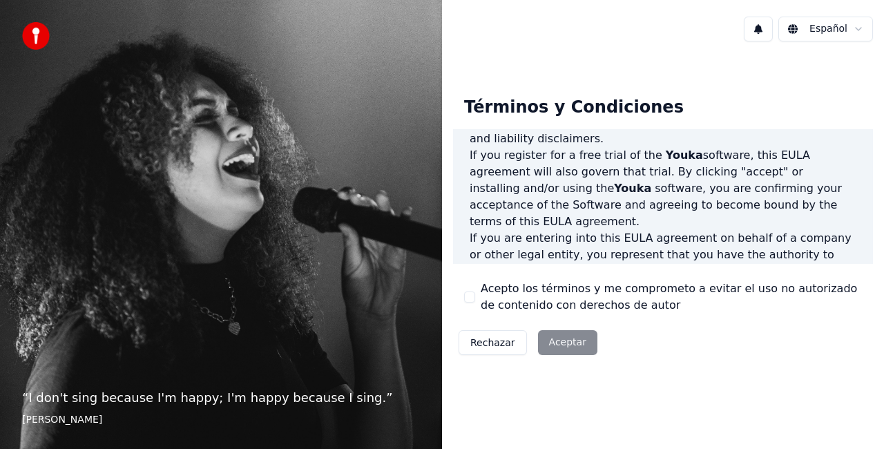 The width and height of the screenshot is (884, 449). I want to click on button: Rechazar, so click(493, 343).